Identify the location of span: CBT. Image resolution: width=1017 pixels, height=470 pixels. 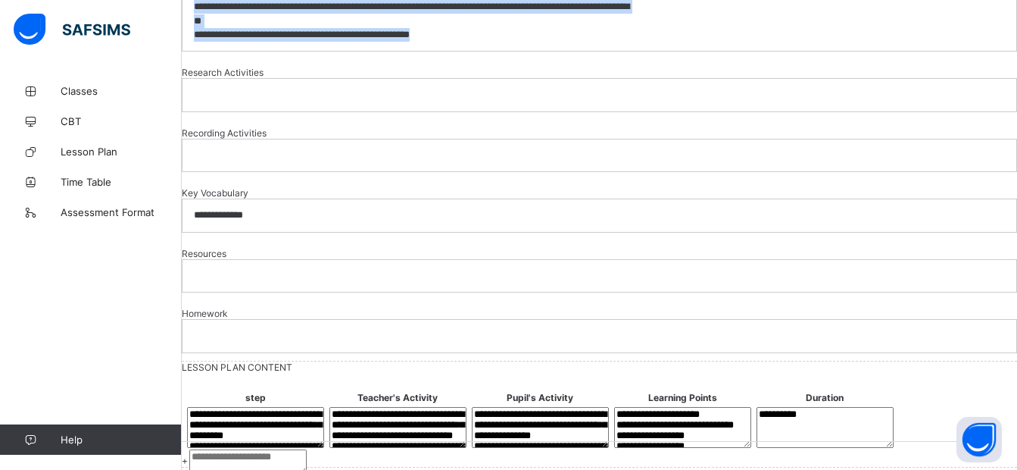
(121, 121).